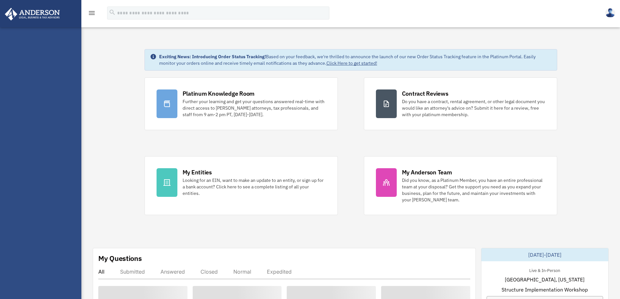 The image size is (620, 299). I want to click on div: Looking for an EIN, want to make an update to an entity, or sign up for a bank account? Click her..., so click(254, 187).